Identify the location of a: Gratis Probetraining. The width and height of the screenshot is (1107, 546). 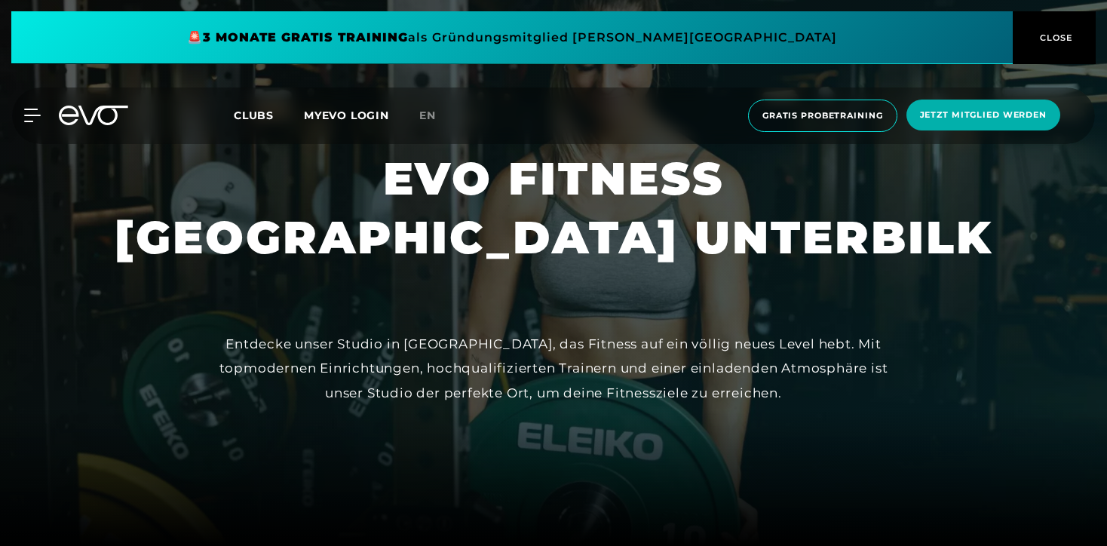
(823, 115).